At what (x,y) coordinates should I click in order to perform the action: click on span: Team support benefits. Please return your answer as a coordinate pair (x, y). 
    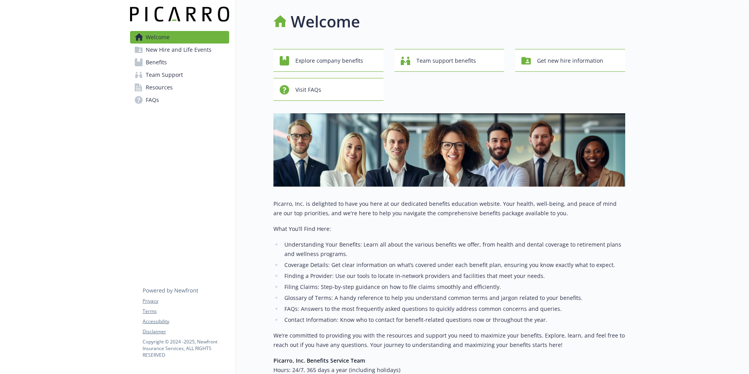
    Looking at the image, I should click on (446, 61).